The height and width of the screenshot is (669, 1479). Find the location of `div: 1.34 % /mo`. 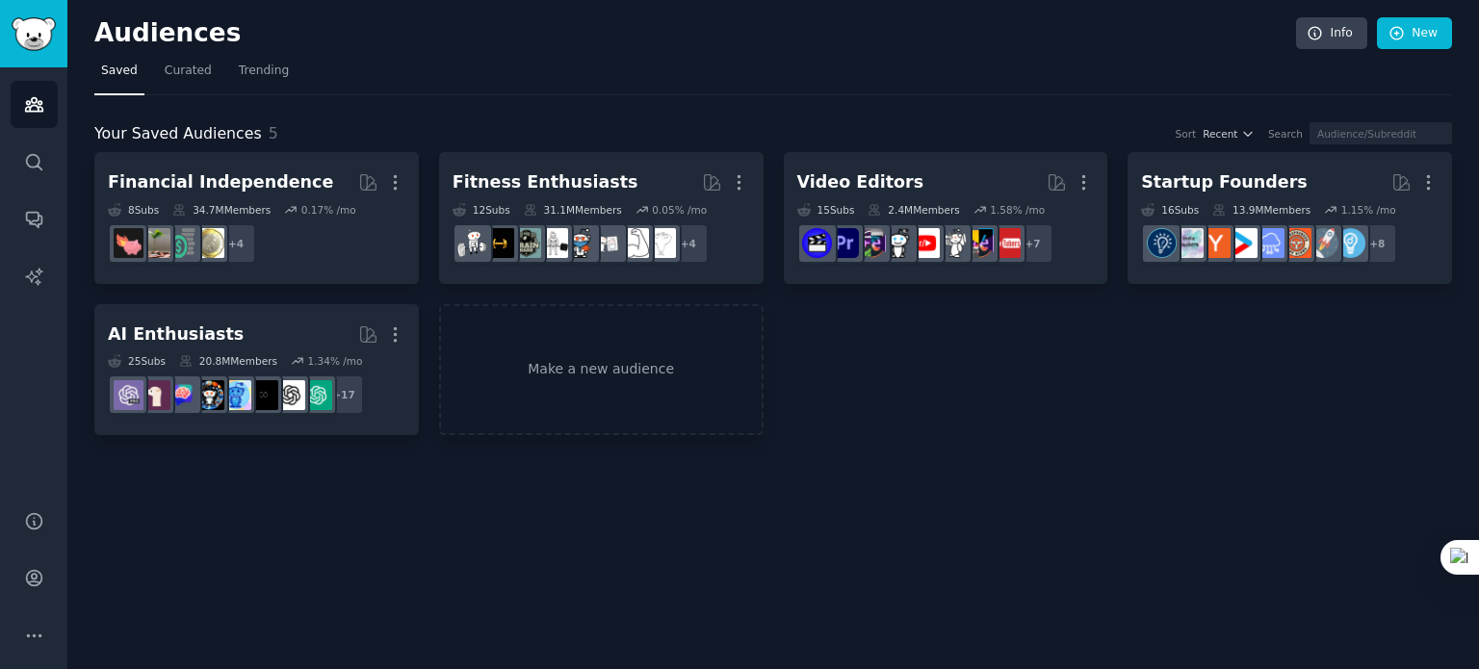

div: 1.34 % /mo is located at coordinates (334, 361).